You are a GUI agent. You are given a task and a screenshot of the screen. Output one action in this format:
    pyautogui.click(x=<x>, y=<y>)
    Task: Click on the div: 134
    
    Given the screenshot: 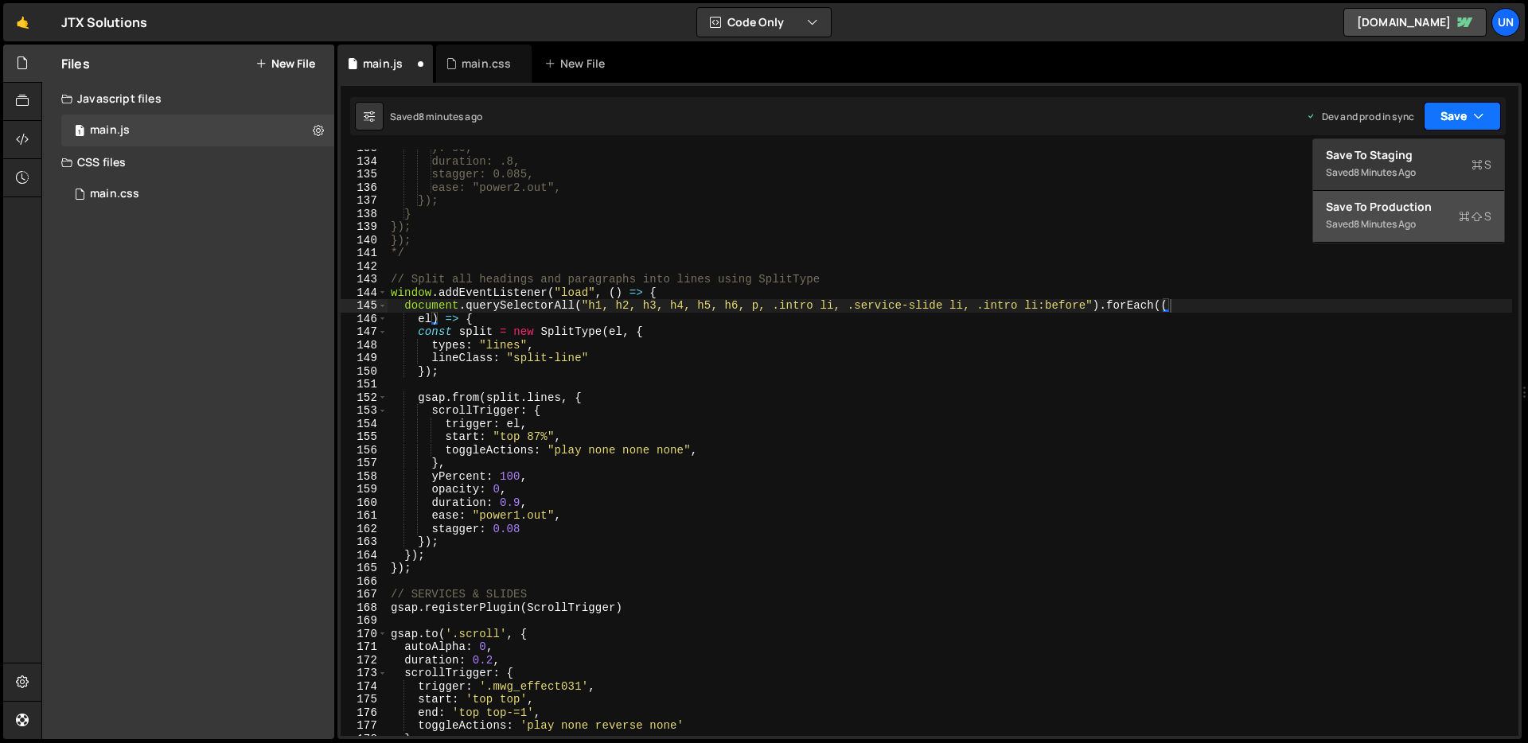 What is the action you would take?
    pyautogui.click(x=364, y=162)
    